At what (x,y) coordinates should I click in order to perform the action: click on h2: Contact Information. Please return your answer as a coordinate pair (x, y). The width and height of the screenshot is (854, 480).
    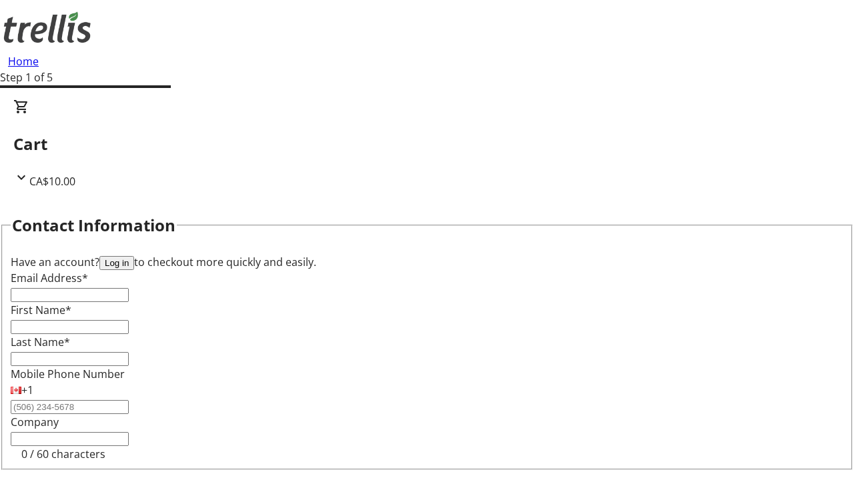
    Looking at the image, I should click on (93, 226).